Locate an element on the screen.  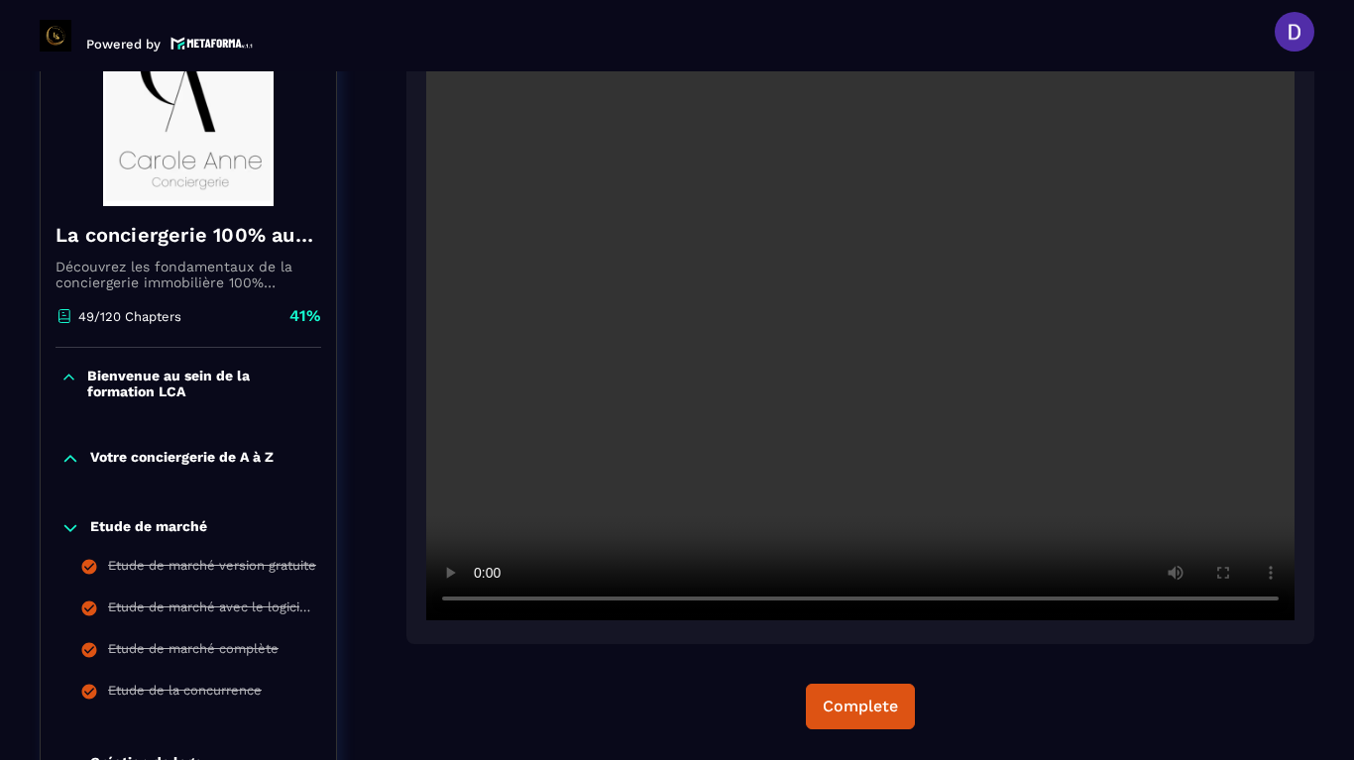
p: 41% is located at coordinates (305, 316).